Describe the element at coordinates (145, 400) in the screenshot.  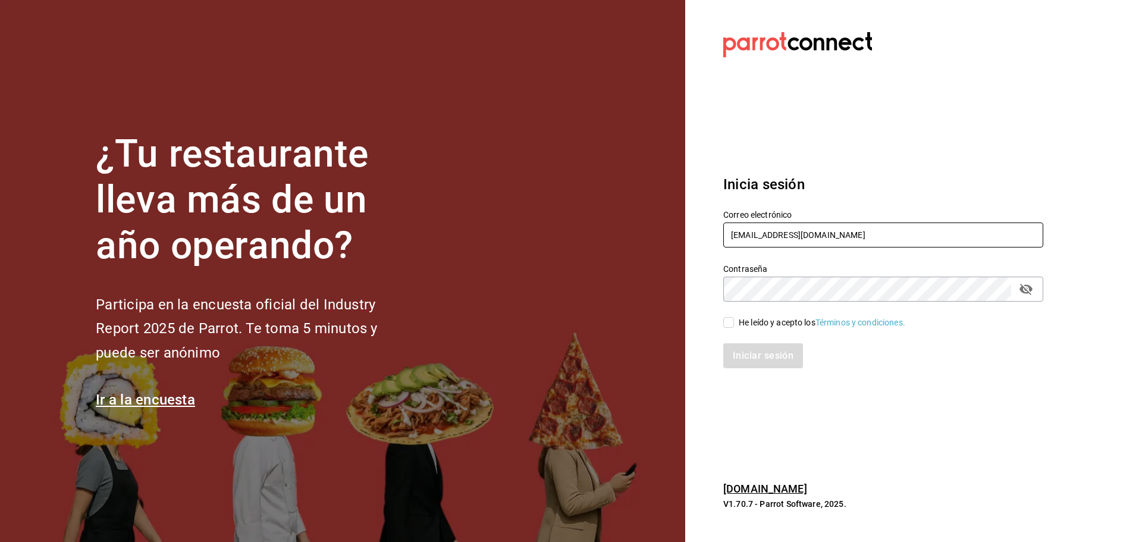
I see `a: Ir a la encuesta` at that location.